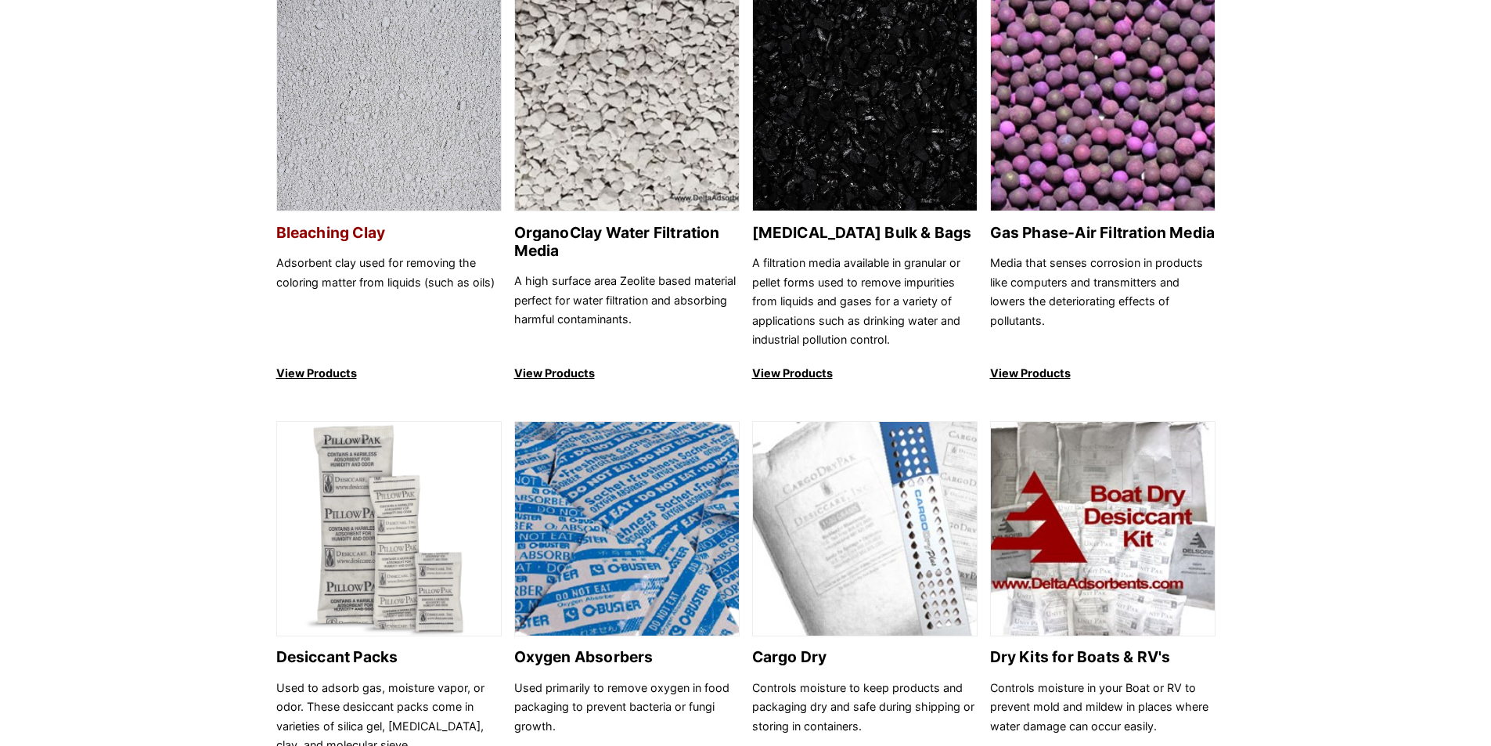  I want to click on p: Adsorbent clay used for removing the coloring matter from liquids (such as oils), so click(389, 301).